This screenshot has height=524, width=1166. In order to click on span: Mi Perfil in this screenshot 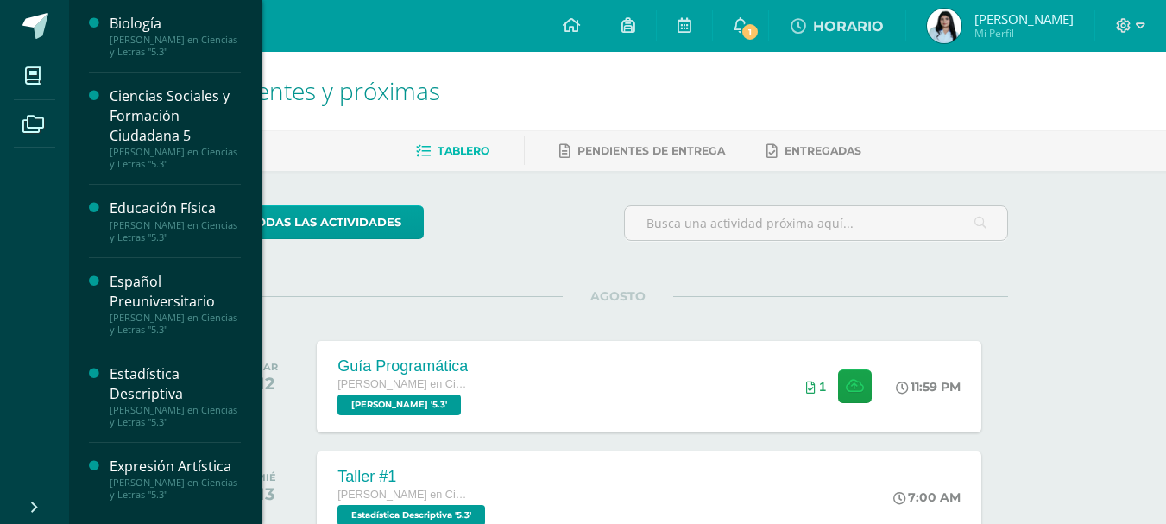, I will do `click(1023, 33)`.